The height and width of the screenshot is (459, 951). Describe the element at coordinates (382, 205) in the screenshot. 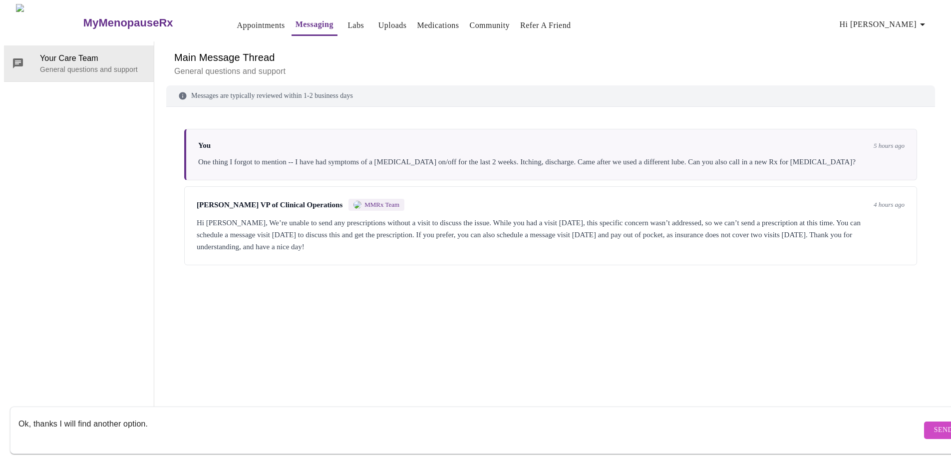

I see `span: MMRx Team` at that location.